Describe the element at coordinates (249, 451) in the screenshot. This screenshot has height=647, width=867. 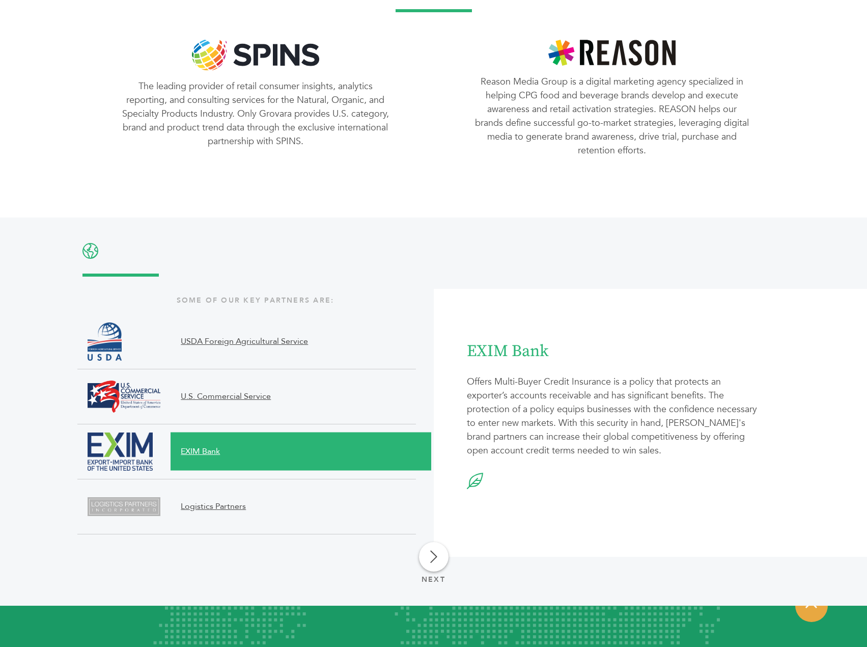
I see `a: EXIM Bank` at that location.